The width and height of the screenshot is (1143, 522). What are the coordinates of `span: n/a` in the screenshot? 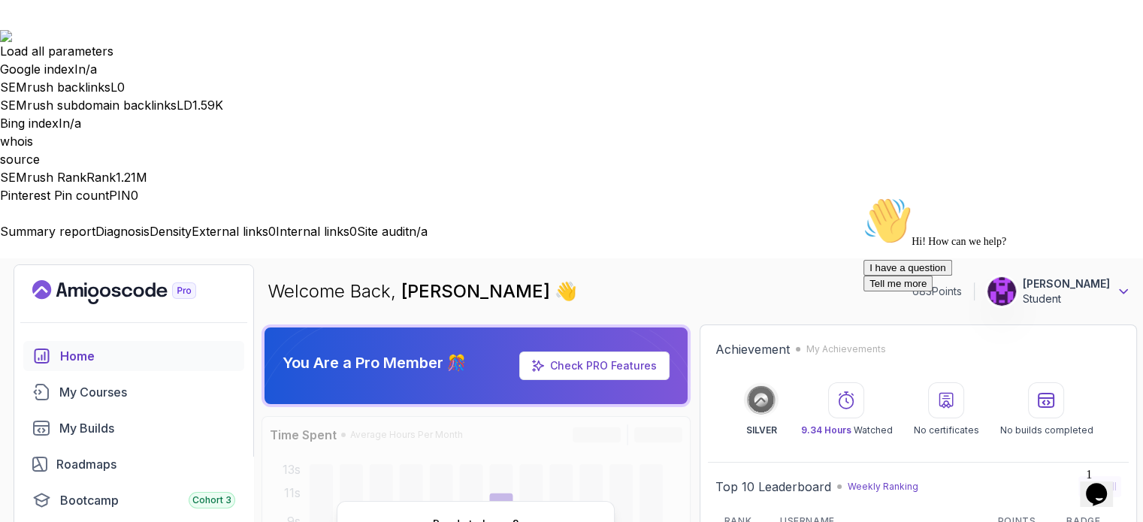 It's located at (418, 232).